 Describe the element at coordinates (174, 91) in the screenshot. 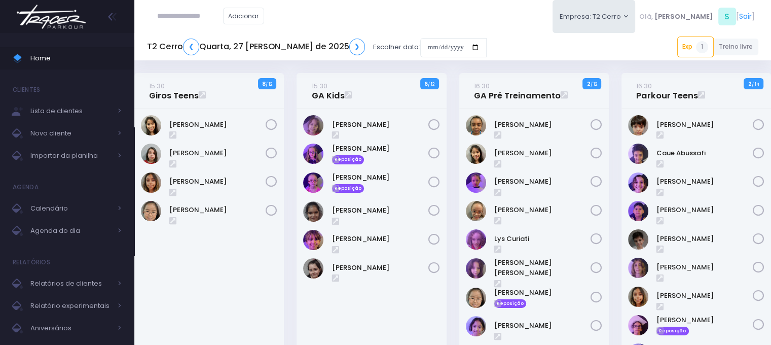

I see `a: 15:30Giros Teens` at that location.